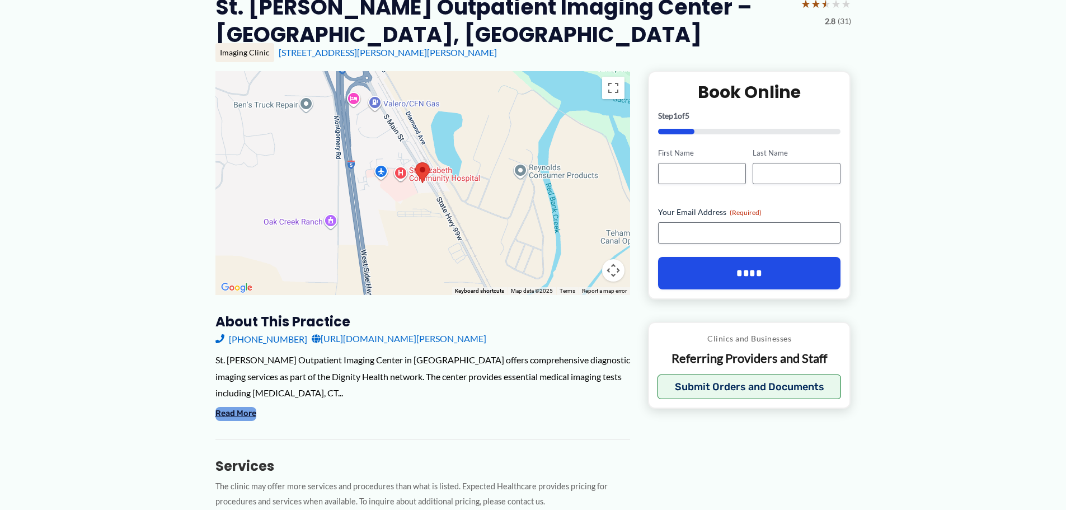 Image resolution: width=1066 pixels, height=510 pixels. Describe the element at coordinates (236, 413) in the screenshot. I see `button: Read More` at that location.